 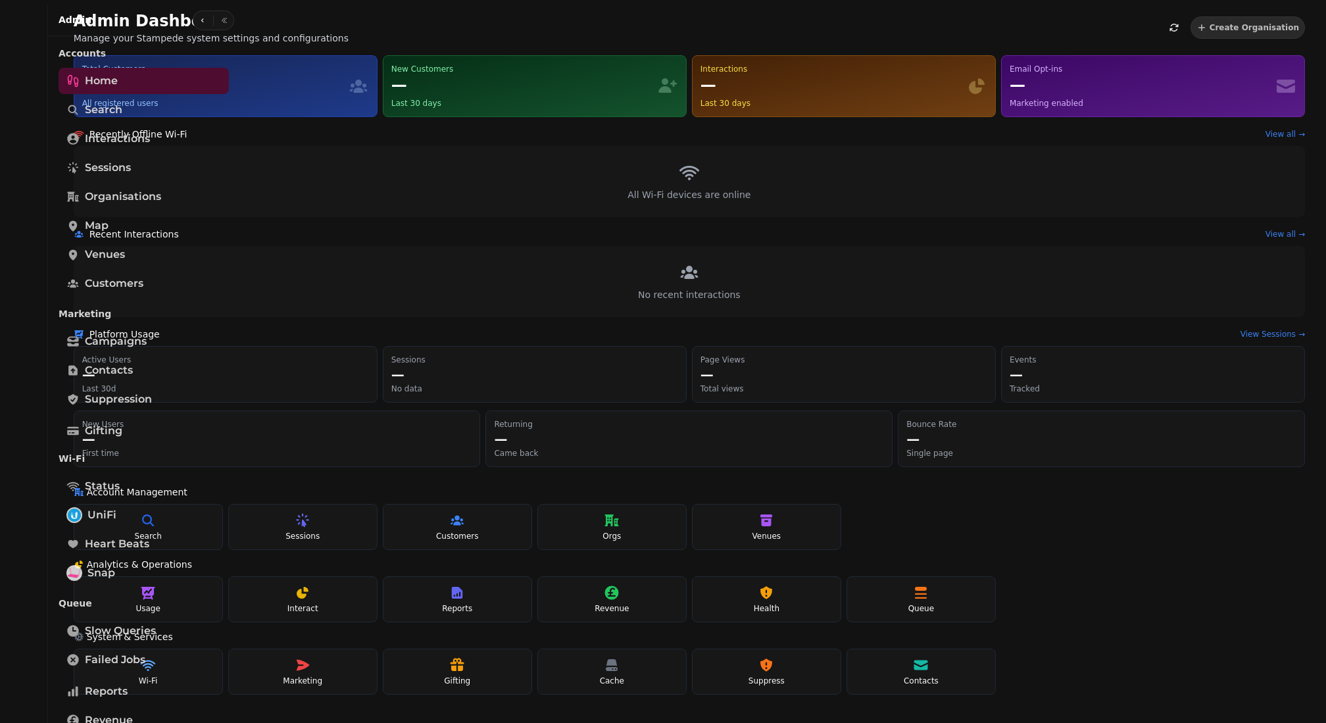 I want to click on p: No data, so click(x=535, y=389).